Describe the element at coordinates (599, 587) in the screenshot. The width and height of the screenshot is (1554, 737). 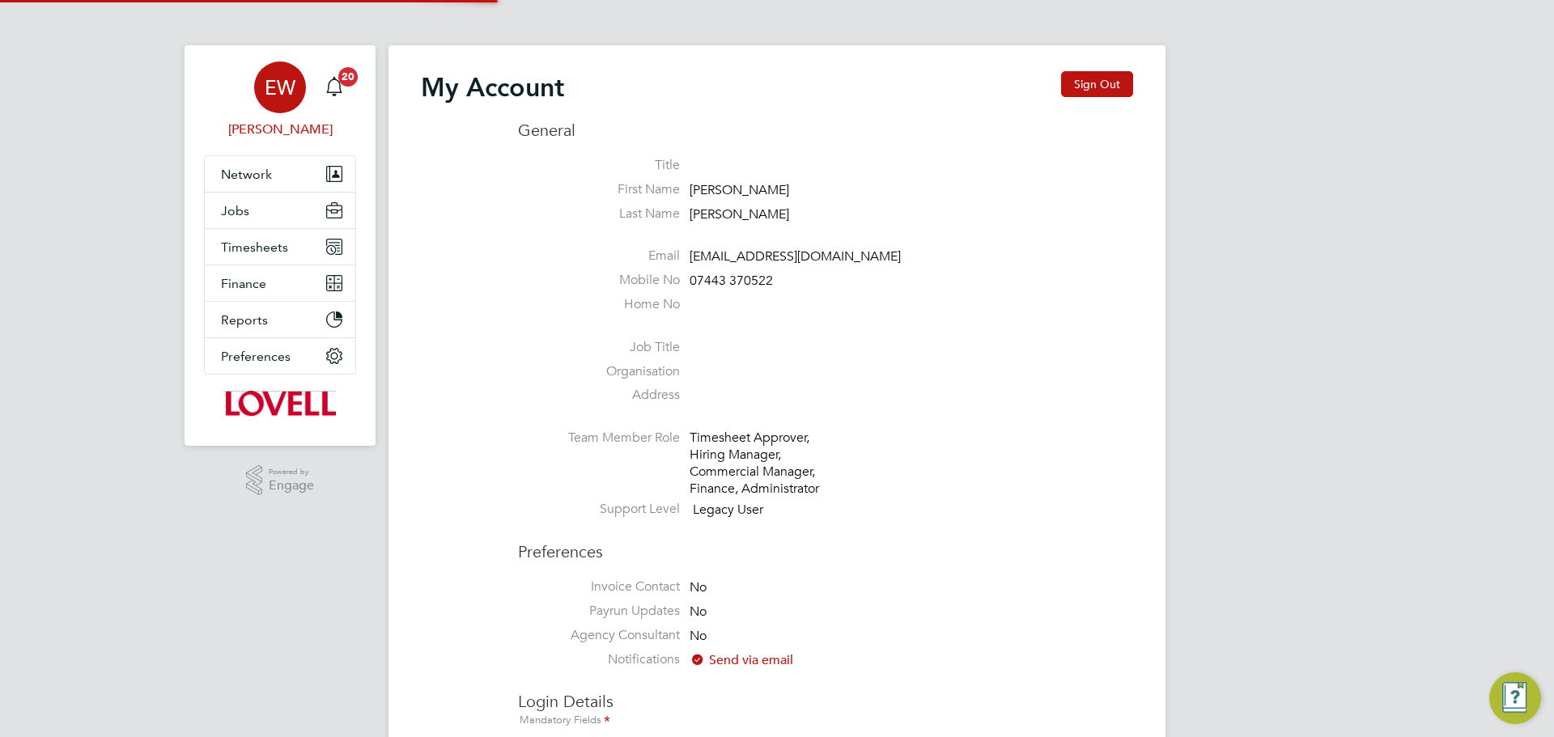
I see `label: Invoice Contact` at that location.